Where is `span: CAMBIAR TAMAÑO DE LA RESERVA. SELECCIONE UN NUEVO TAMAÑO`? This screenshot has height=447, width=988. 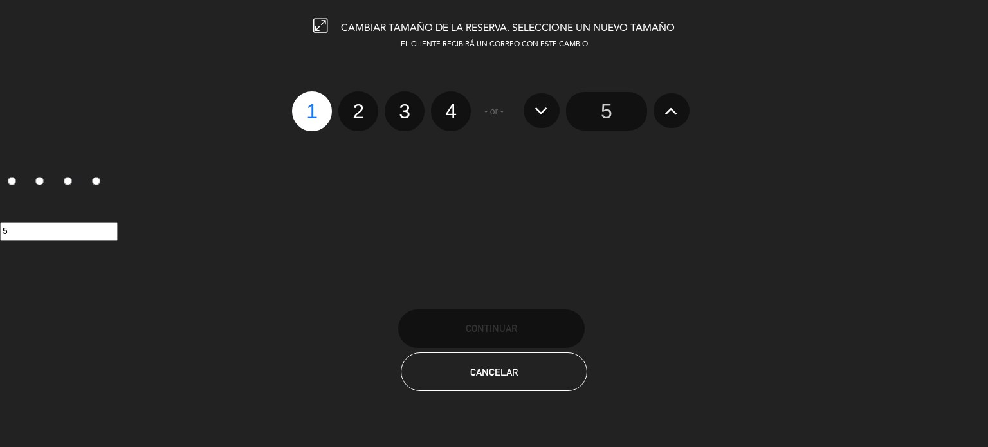
span: CAMBIAR TAMAÑO DE LA RESERVA. SELECCIONE UN NUEVO TAMAÑO is located at coordinates (508, 28).